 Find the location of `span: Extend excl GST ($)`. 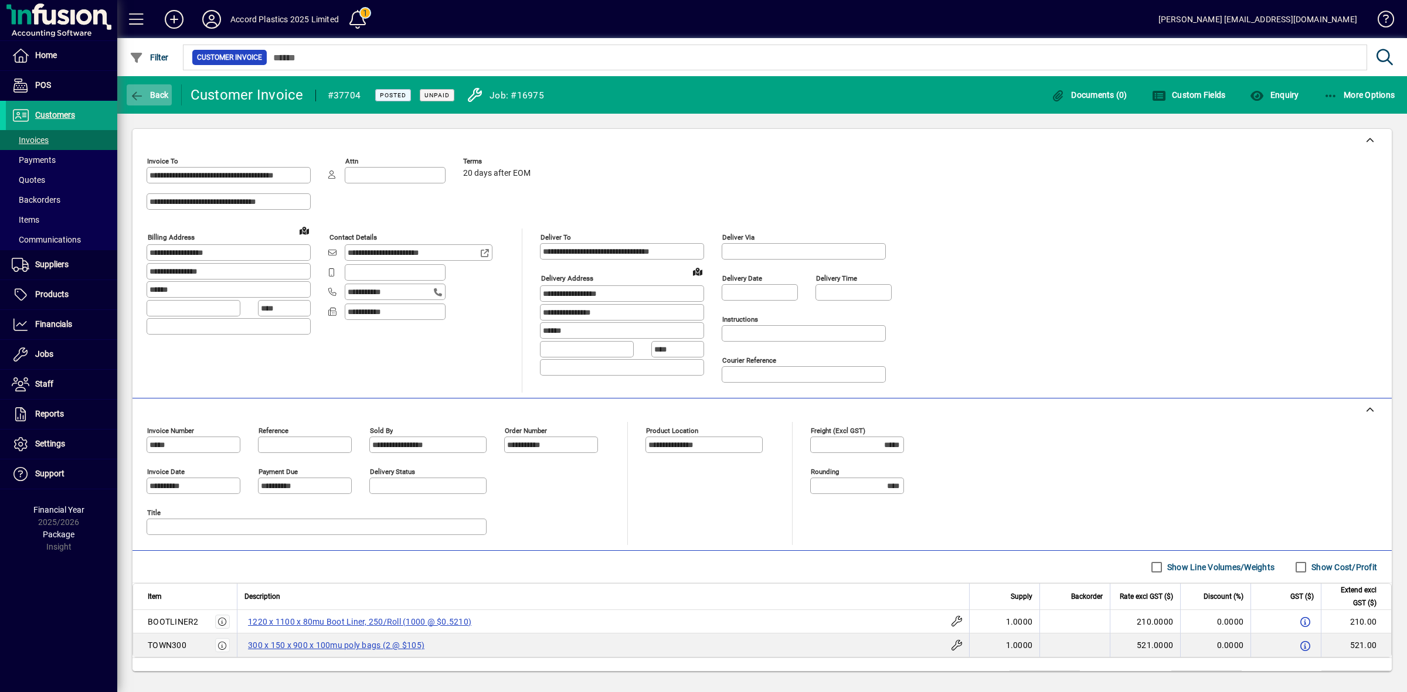

span: Extend excl GST ($) is located at coordinates (1353, 597).